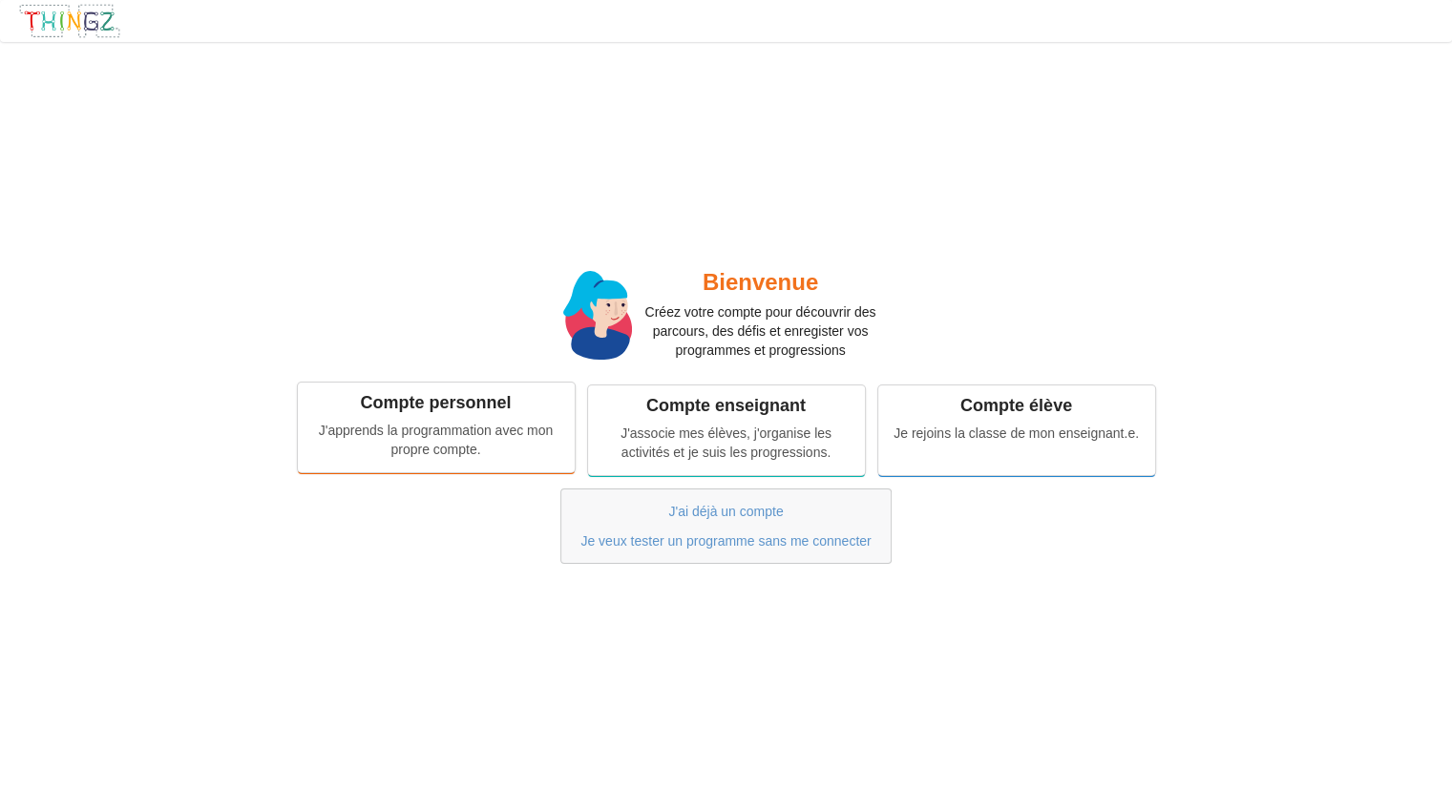 Image resolution: width=1452 pixels, height=788 pixels. Describe the element at coordinates (436, 403) in the screenshot. I see `div: Compte personnel` at that location.